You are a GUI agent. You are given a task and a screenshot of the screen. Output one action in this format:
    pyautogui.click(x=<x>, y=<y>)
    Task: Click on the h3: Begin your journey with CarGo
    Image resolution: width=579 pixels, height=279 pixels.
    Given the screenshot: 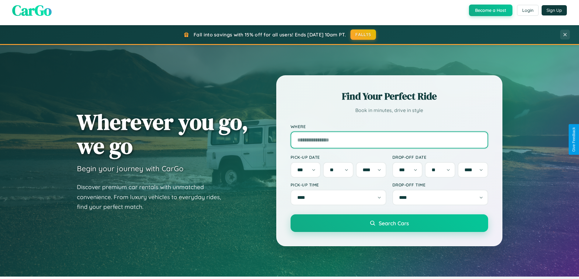 What is the action you would take?
    pyautogui.click(x=130, y=169)
    